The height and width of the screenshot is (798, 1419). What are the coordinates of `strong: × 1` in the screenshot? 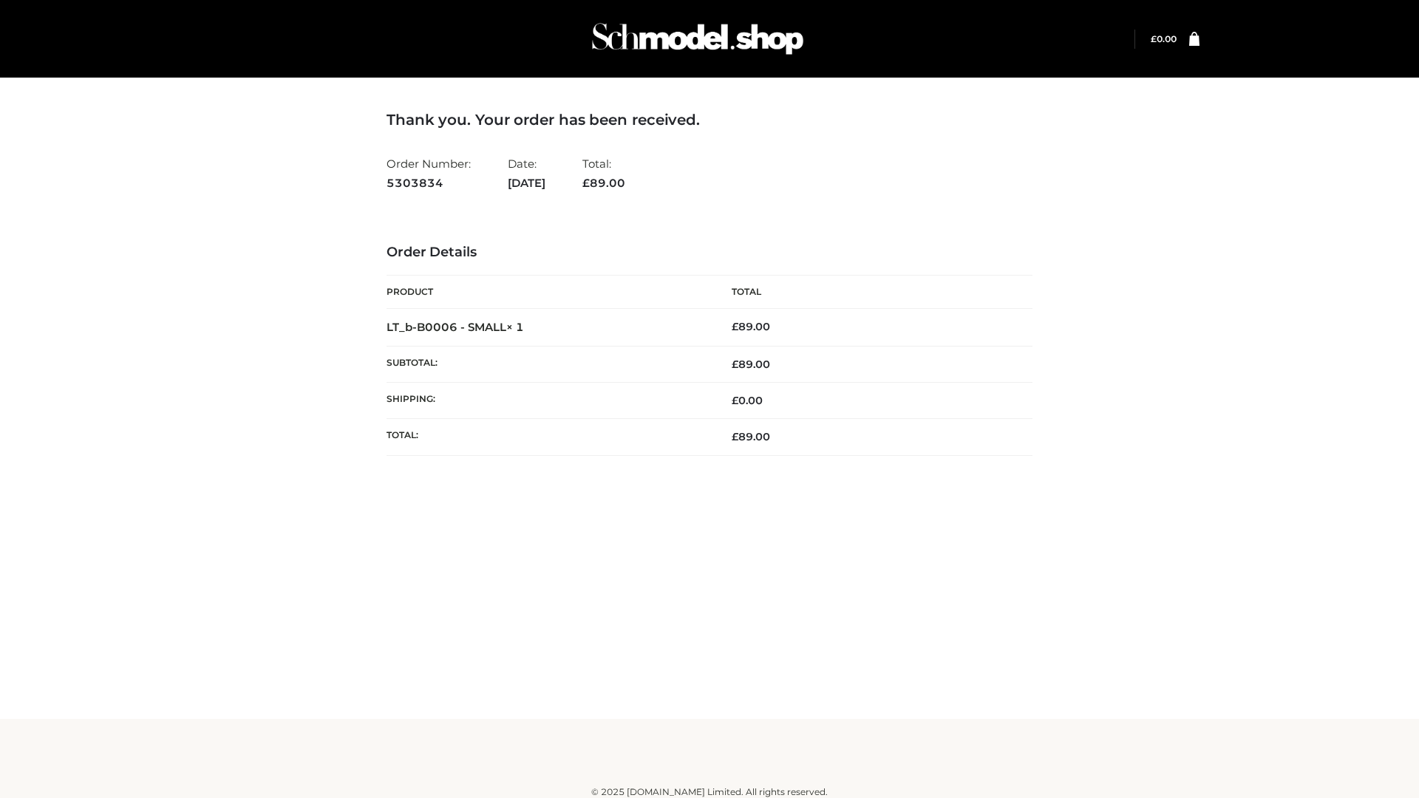 It's located at (515, 327).